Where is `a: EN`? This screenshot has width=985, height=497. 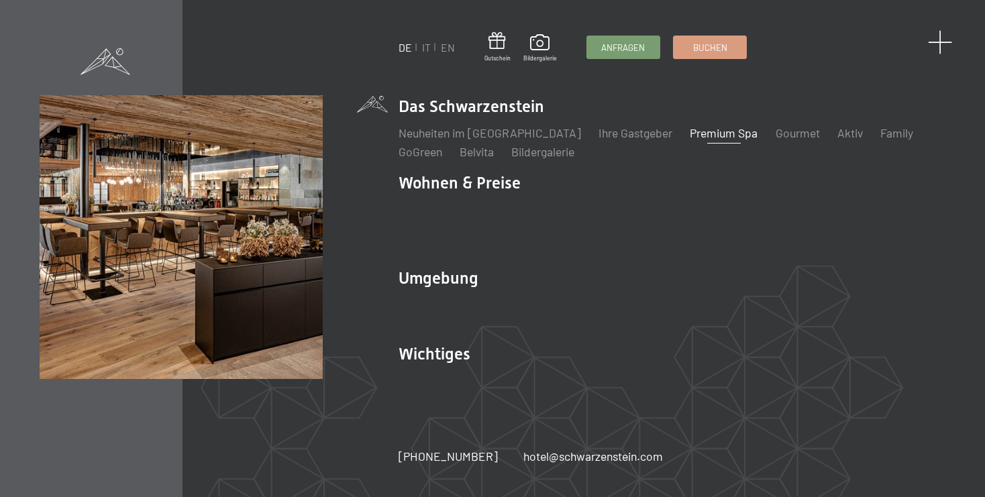 a: EN is located at coordinates (448, 47).